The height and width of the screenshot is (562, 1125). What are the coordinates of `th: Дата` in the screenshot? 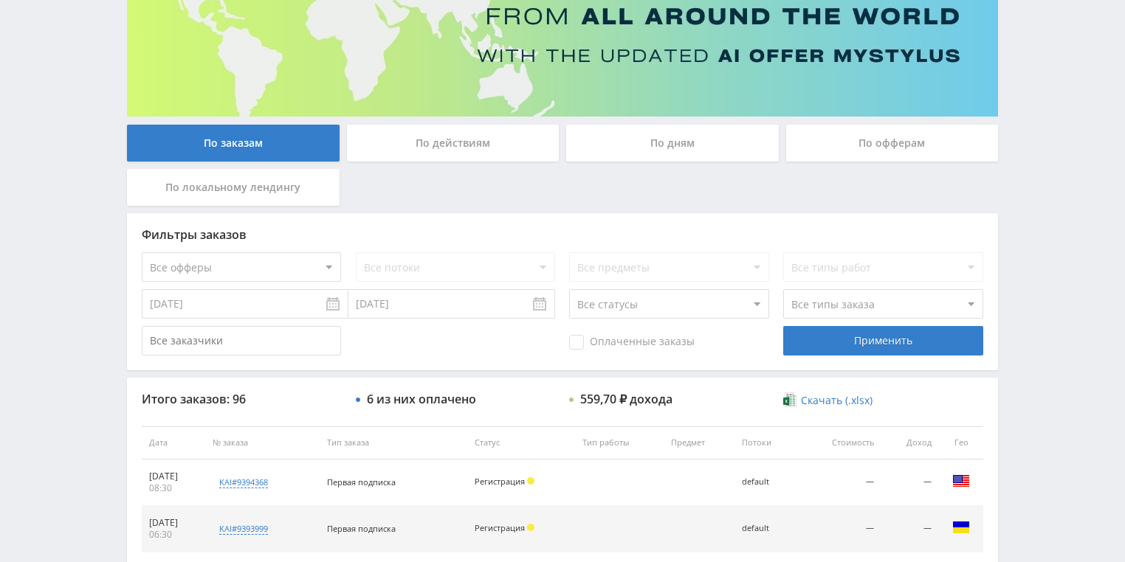 It's located at (173, 443).